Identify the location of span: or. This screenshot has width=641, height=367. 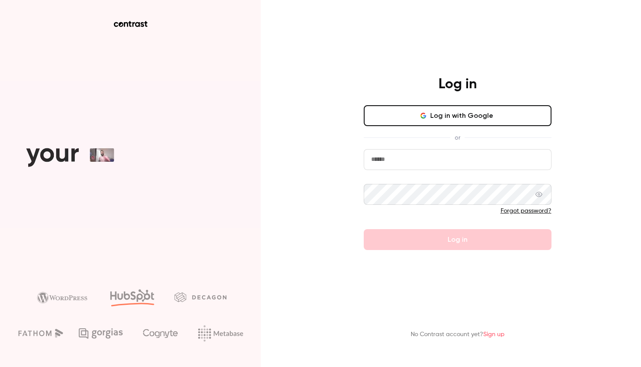
(457, 137).